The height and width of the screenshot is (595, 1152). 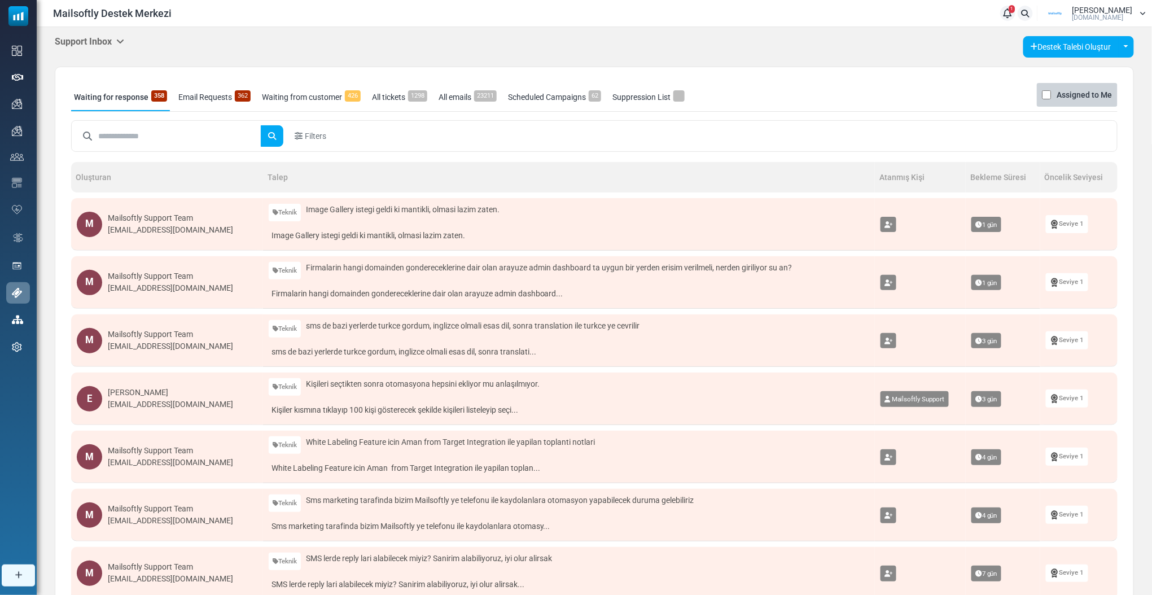 What do you see at coordinates (569, 293) in the screenshot?
I see `a: Firmalarin hangi domainden gondereceklerine dair olan arayuze admin dashboard...` at bounding box center [569, 293].